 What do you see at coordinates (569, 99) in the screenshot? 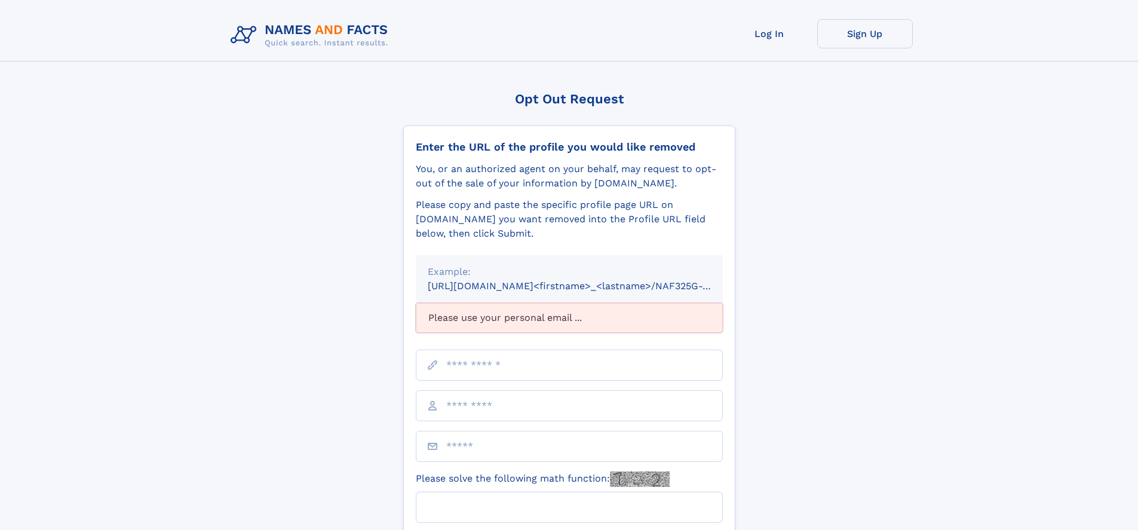
I see `div: Opt Out Request` at bounding box center [569, 99].